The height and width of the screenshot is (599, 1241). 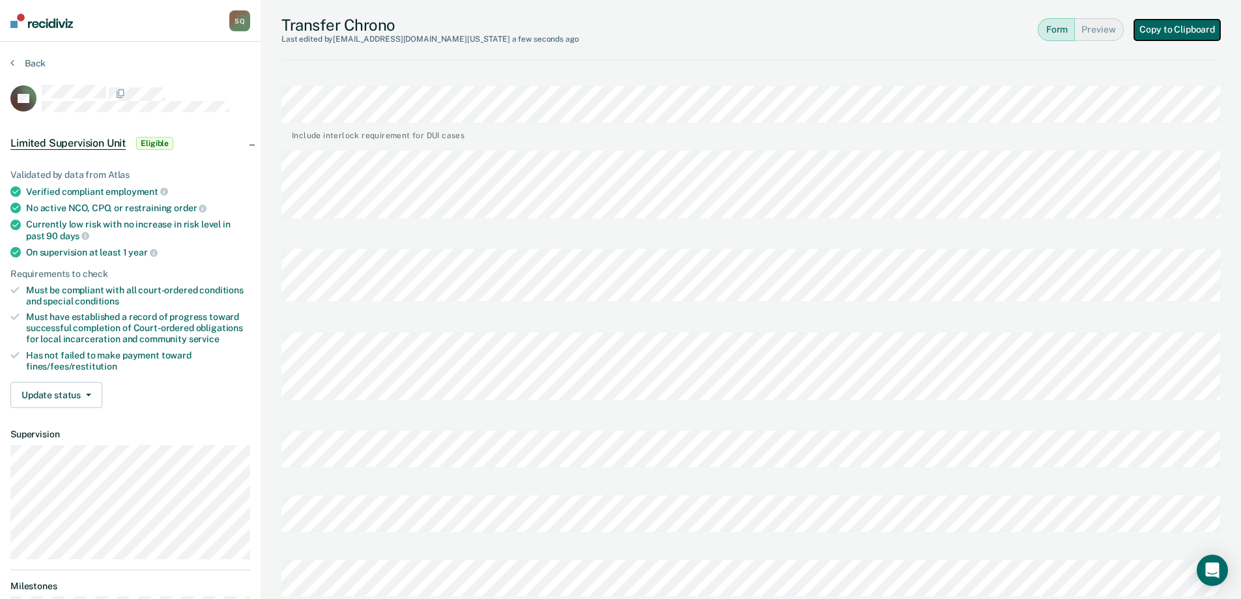 I want to click on dt: Supervision, so click(x=130, y=434).